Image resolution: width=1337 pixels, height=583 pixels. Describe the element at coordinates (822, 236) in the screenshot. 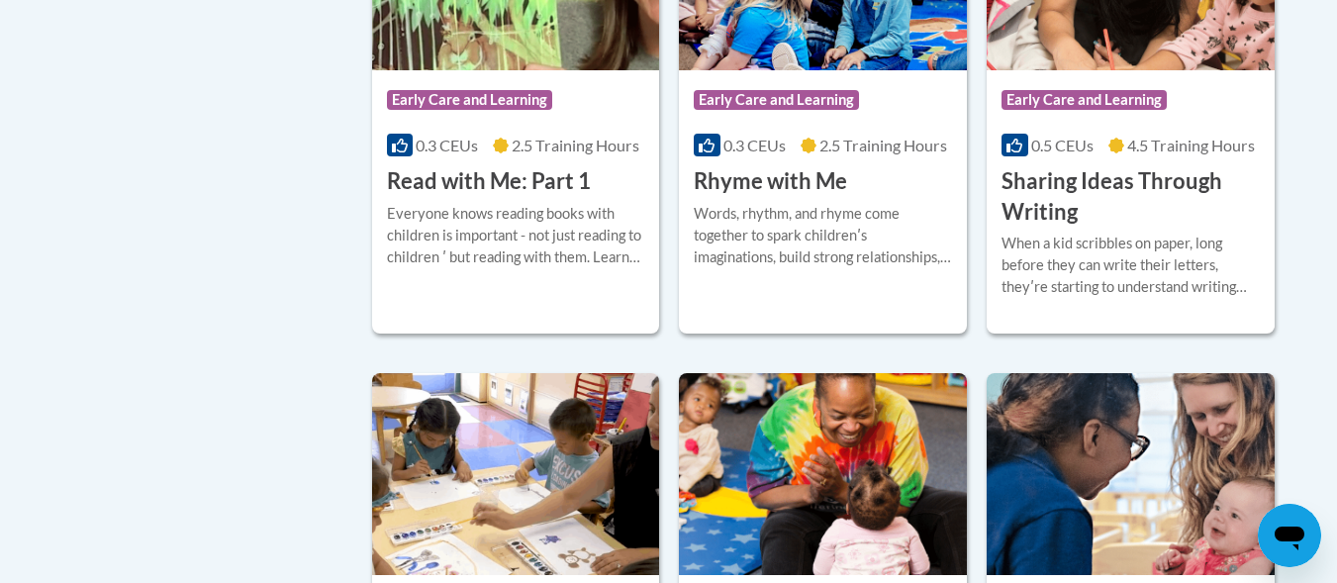

I see `div: Words, rhythm, and rhyme come together to spark childrenʹs imaginations, build strong relationshi...` at that location.